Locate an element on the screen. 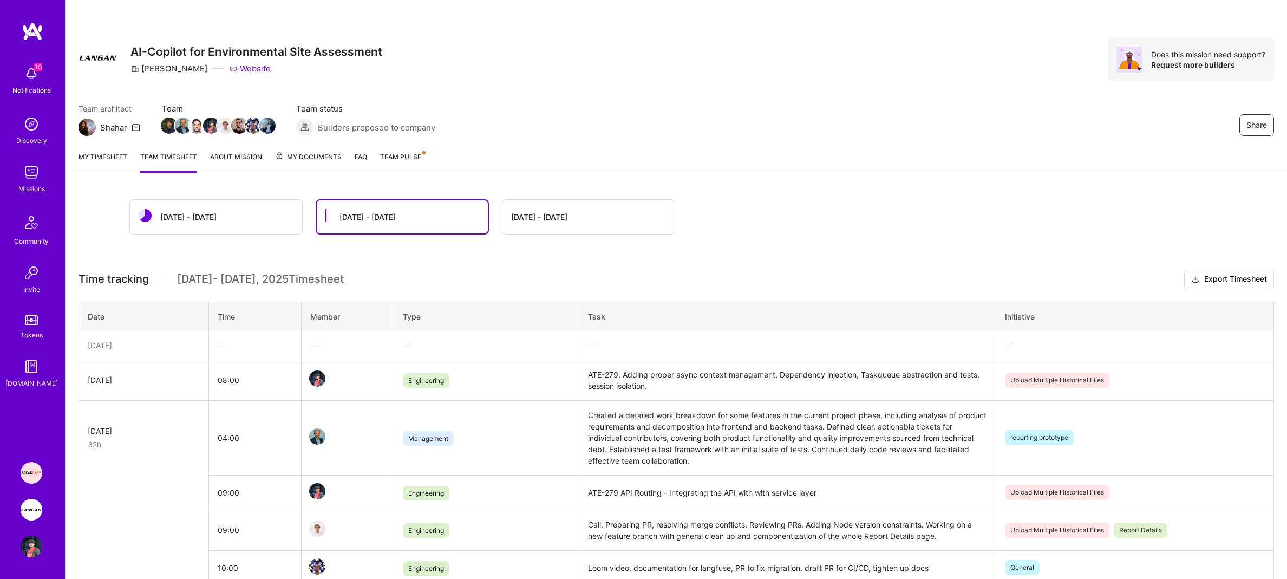  span: Team architect is located at coordinates (109, 108).